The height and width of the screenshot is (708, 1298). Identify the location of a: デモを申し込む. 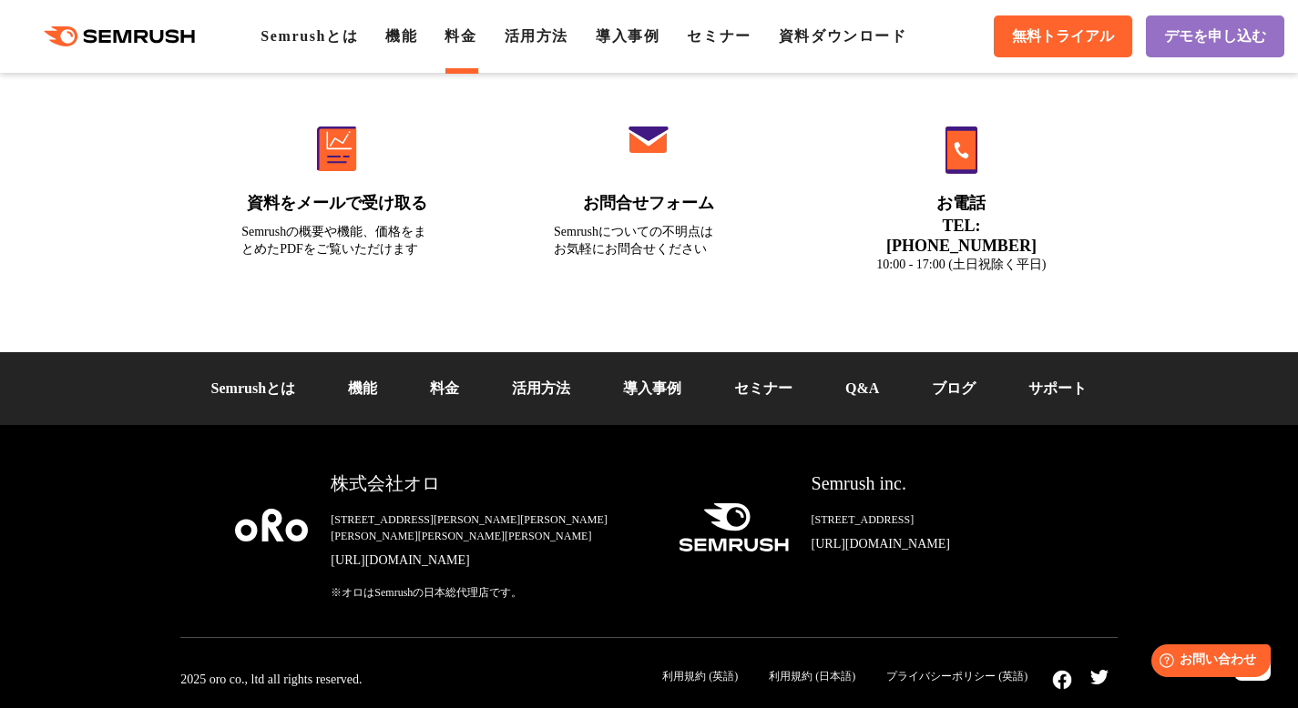
(1215, 36).